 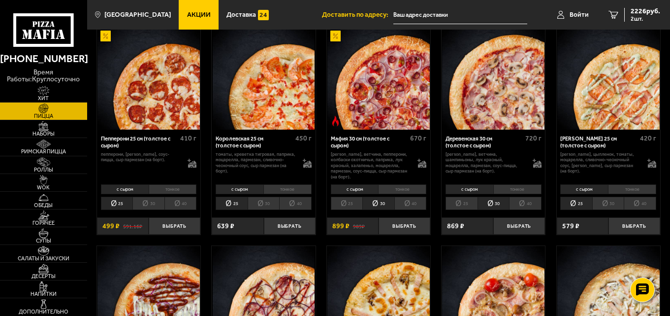 What do you see at coordinates (358, 15) in the screenshot?
I see `span: Доставить по адресу:` at bounding box center [358, 15].